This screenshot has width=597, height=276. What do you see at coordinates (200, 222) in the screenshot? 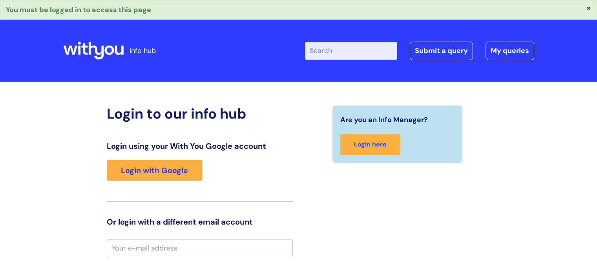
I see `h3: Or login with a different email account` at bounding box center [200, 222].